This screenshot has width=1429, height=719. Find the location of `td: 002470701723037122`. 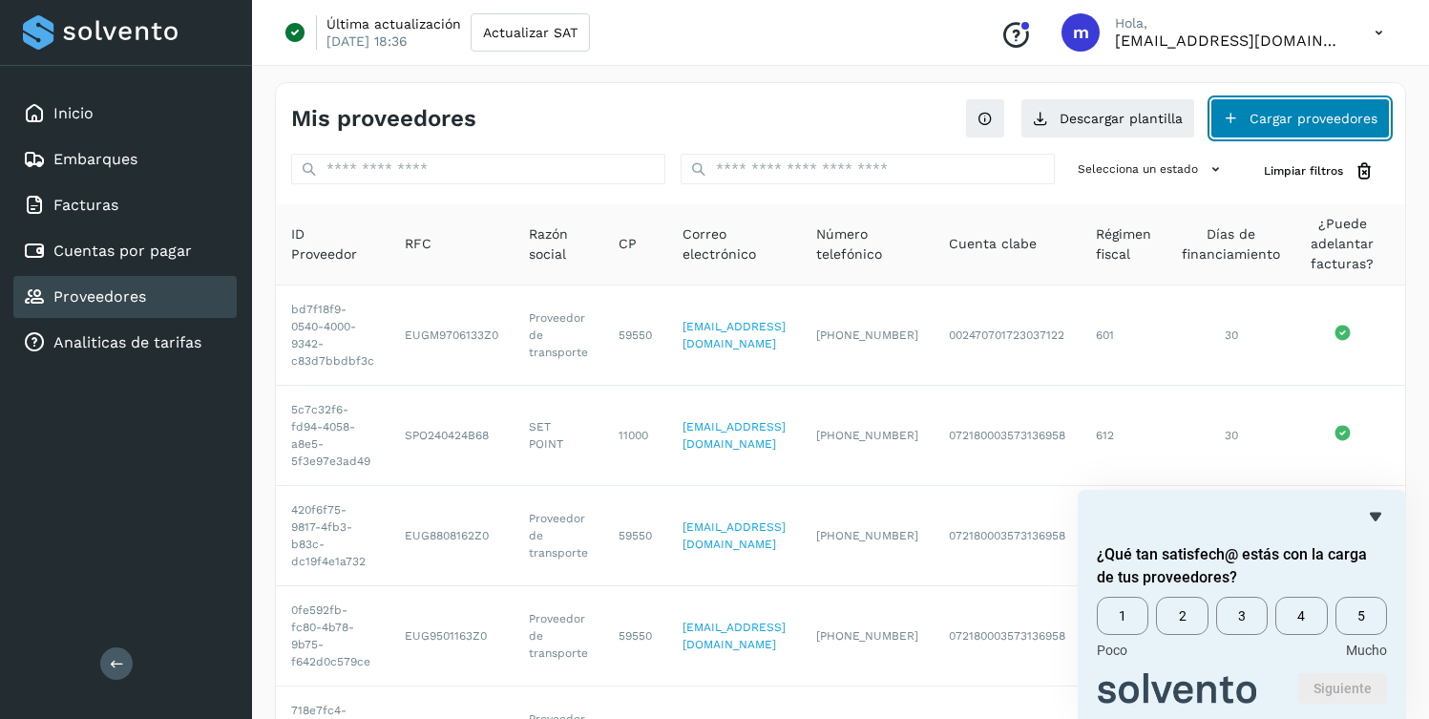

td: 002470701723037122 is located at coordinates (1007, 335).